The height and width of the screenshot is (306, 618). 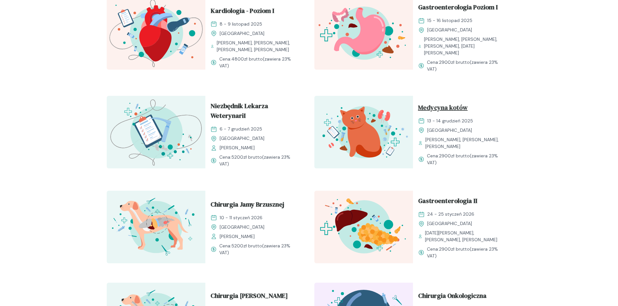 I want to click on span: Medycyna kotów, so click(x=443, y=109).